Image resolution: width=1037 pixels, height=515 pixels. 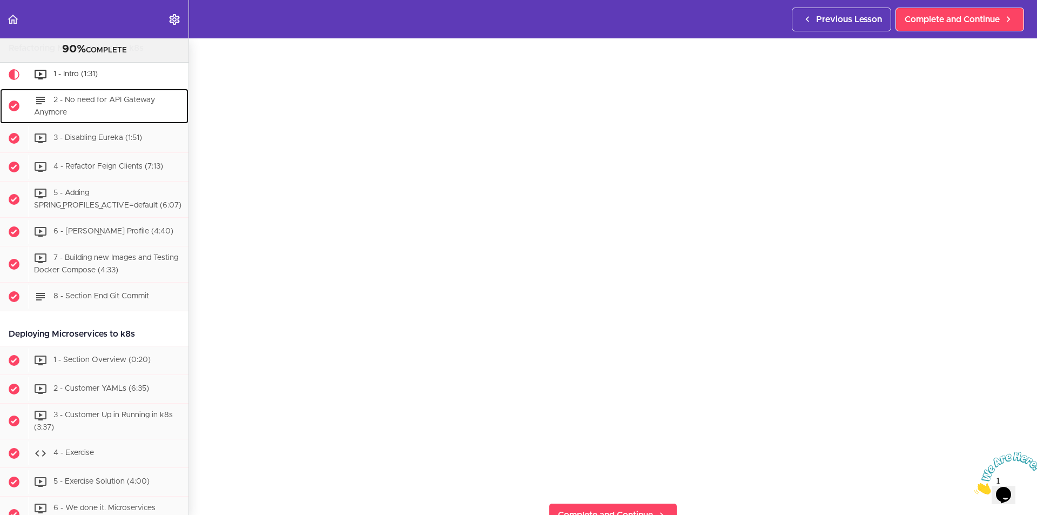 I want to click on span: 5 - Exercise Solution (4:00), so click(x=102, y=482).